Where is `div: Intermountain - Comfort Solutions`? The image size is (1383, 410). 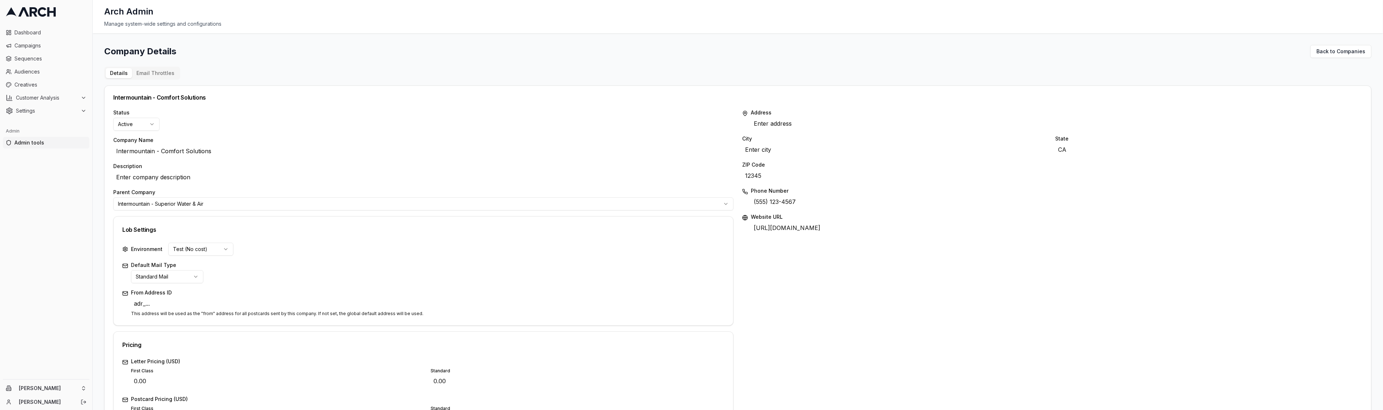
div: Intermountain - Comfort Solutions is located at coordinates (738, 97).